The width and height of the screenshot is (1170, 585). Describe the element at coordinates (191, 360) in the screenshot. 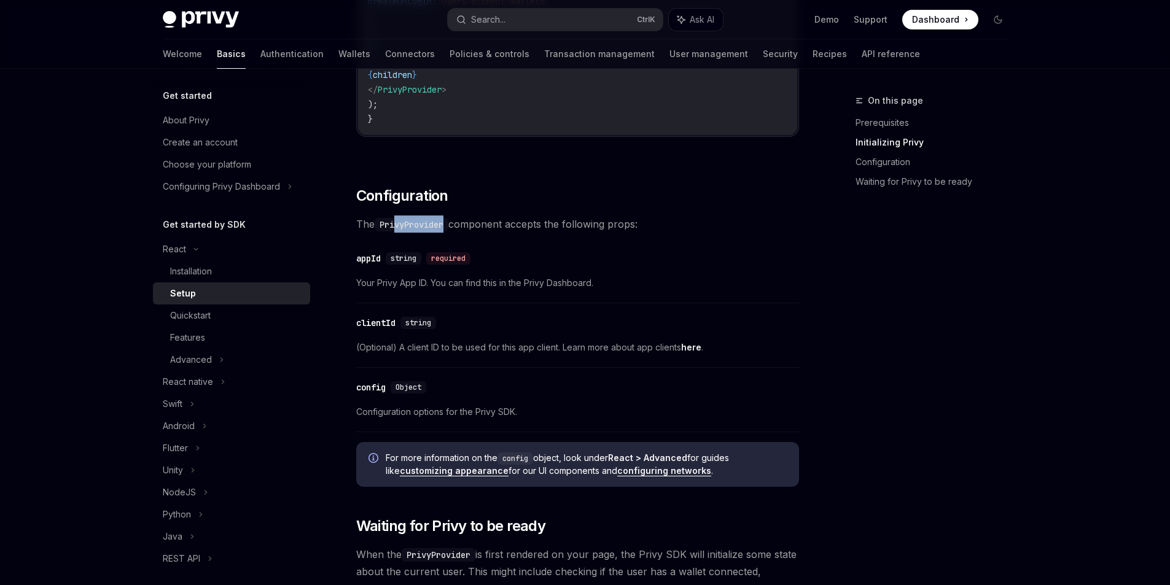

I see `div: Advanced` at that location.